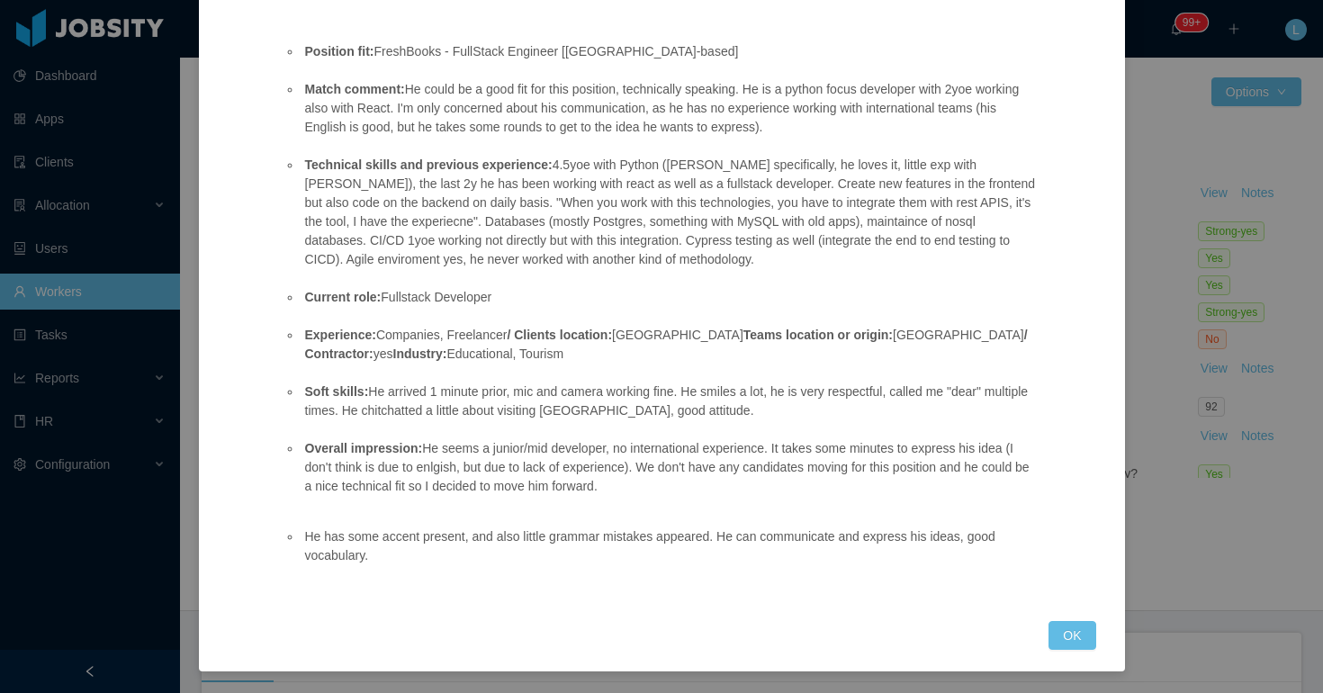  Describe the element at coordinates (355, 89) in the screenshot. I see `strong: Match comment:` at that location.